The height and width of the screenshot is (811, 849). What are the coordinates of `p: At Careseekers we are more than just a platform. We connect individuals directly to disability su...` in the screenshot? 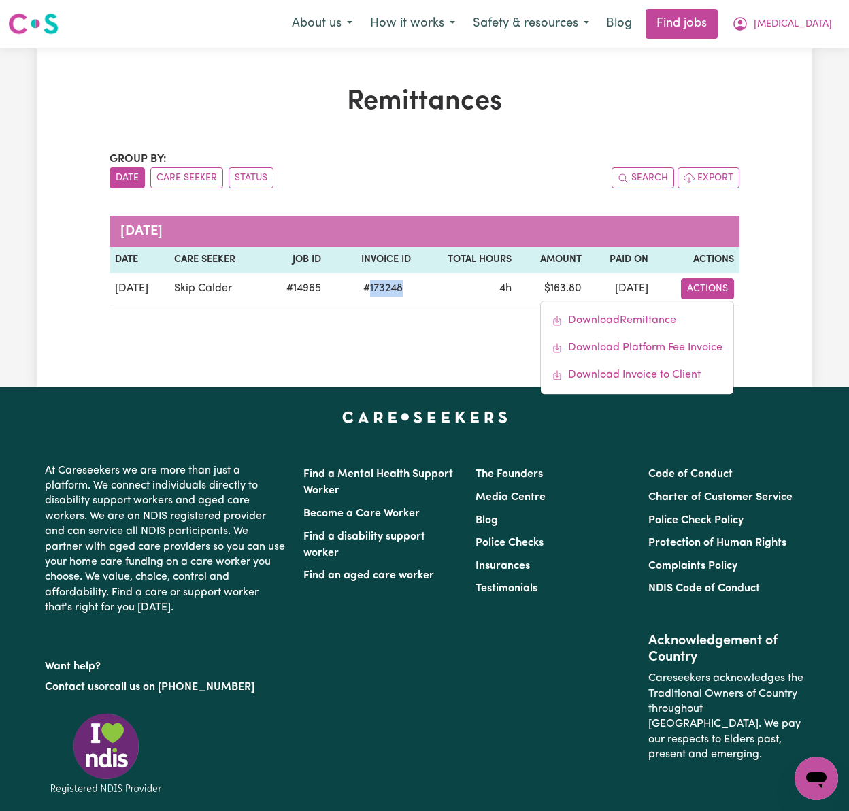 It's located at (166, 539).